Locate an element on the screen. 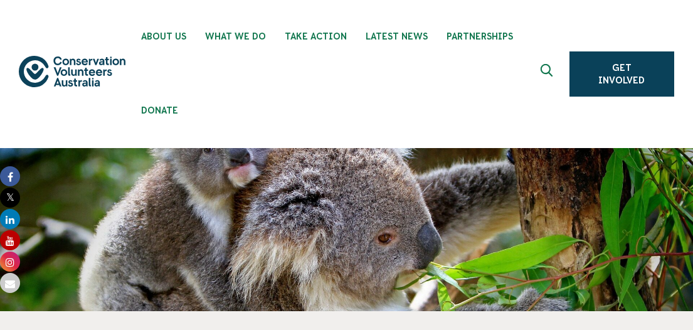 The height and width of the screenshot is (330, 693). img: logo.svg is located at coordinates (72, 72).